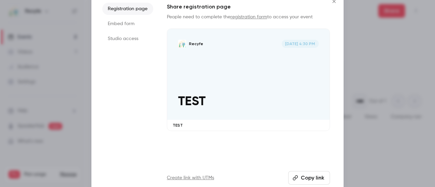  What do you see at coordinates (309, 178) in the screenshot?
I see `button: Copy link` at bounding box center [309, 178].